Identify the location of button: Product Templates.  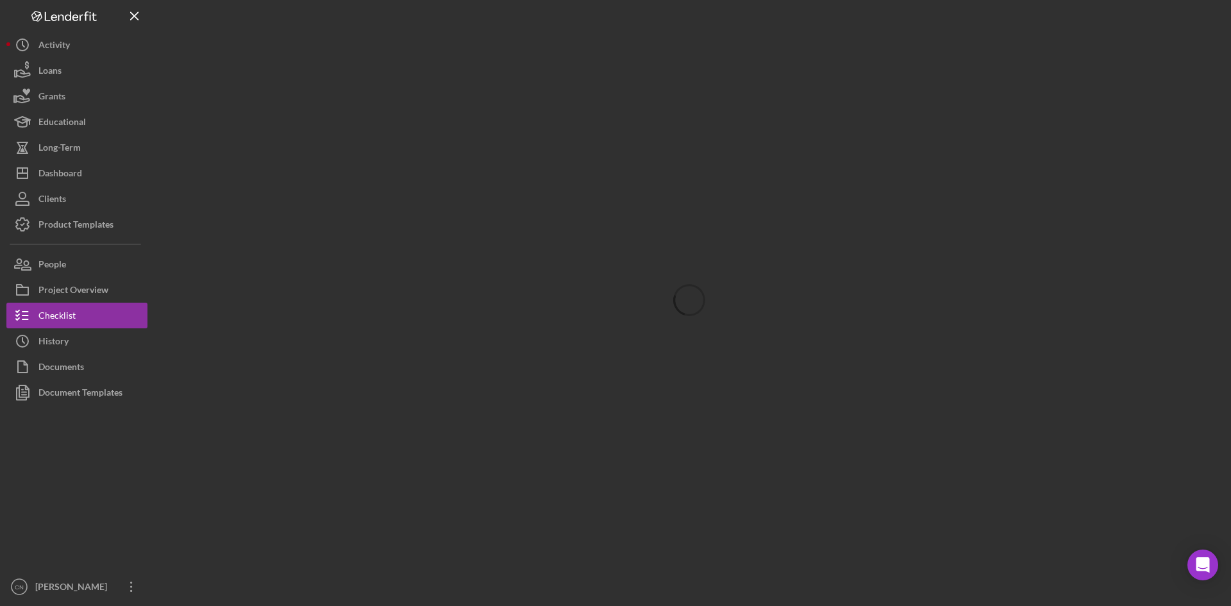
(77, 224).